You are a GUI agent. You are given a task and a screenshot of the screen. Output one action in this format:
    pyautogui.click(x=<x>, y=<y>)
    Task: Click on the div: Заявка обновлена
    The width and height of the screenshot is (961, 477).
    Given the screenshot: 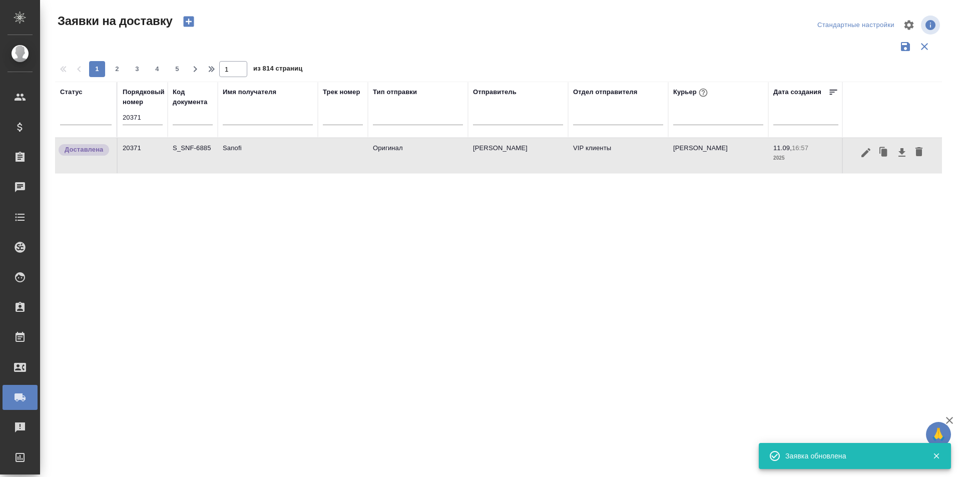 What is the action you would take?
    pyautogui.click(x=851, y=456)
    